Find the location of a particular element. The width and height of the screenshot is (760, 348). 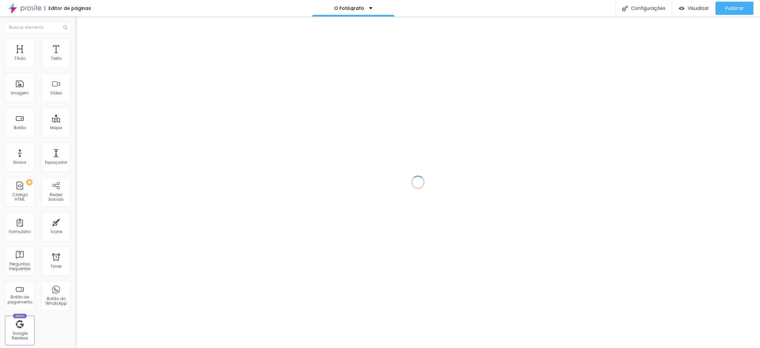

div: Título is located at coordinates (20, 58).